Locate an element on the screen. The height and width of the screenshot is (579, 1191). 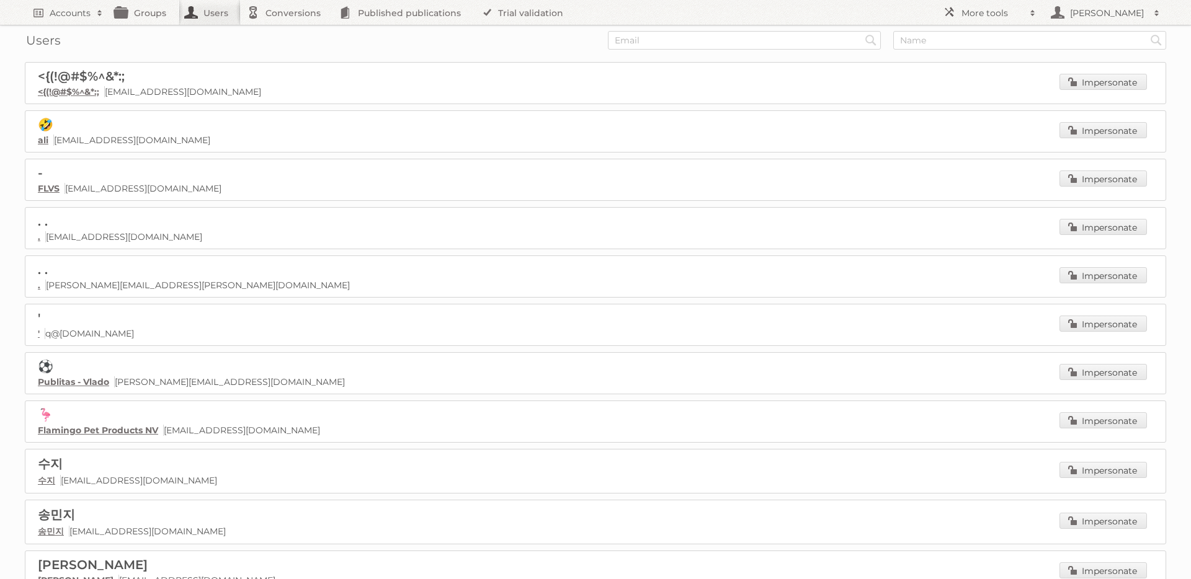
a: Flamingo Pet Products NV is located at coordinates (98, 430).